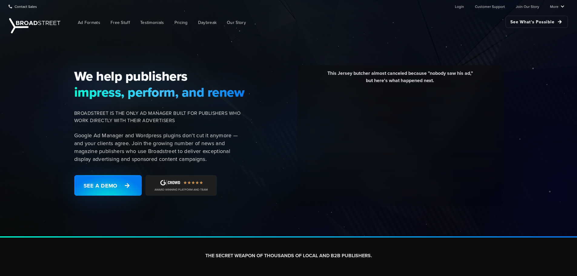 This screenshot has height=276, width=577. I want to click on div: This Jersey butcher almost canceled because "nobody saw his ad," but here's what happened next., so click(400, 79).